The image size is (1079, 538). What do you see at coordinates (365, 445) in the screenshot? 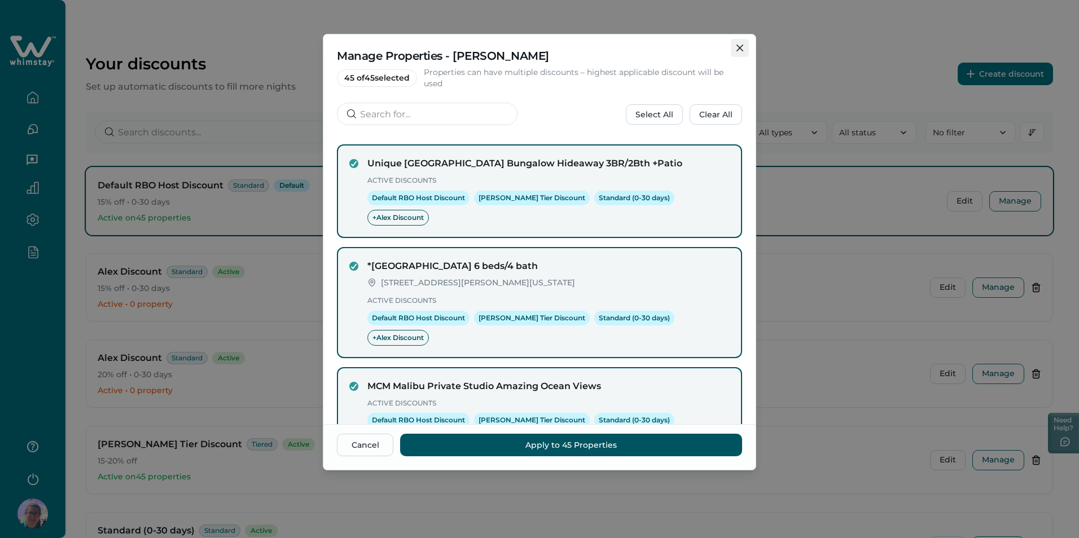
I see `button: Cancel` at bounding box center [365, 445].